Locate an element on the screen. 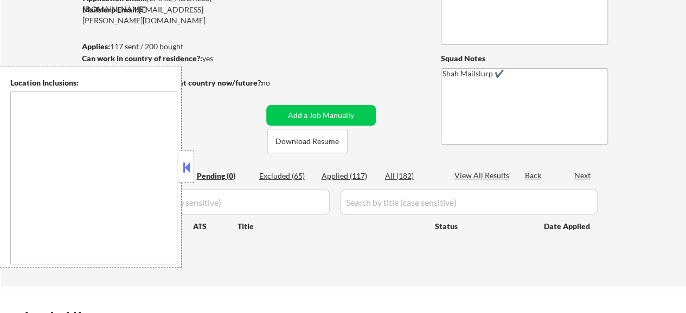 The image size is (686, 313). div: yes is located at coordinates (170, 59).